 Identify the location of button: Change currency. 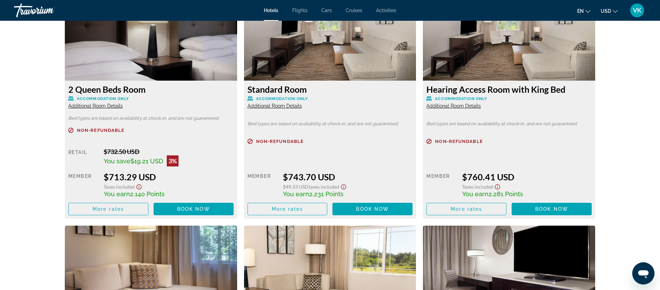
(609, 11).